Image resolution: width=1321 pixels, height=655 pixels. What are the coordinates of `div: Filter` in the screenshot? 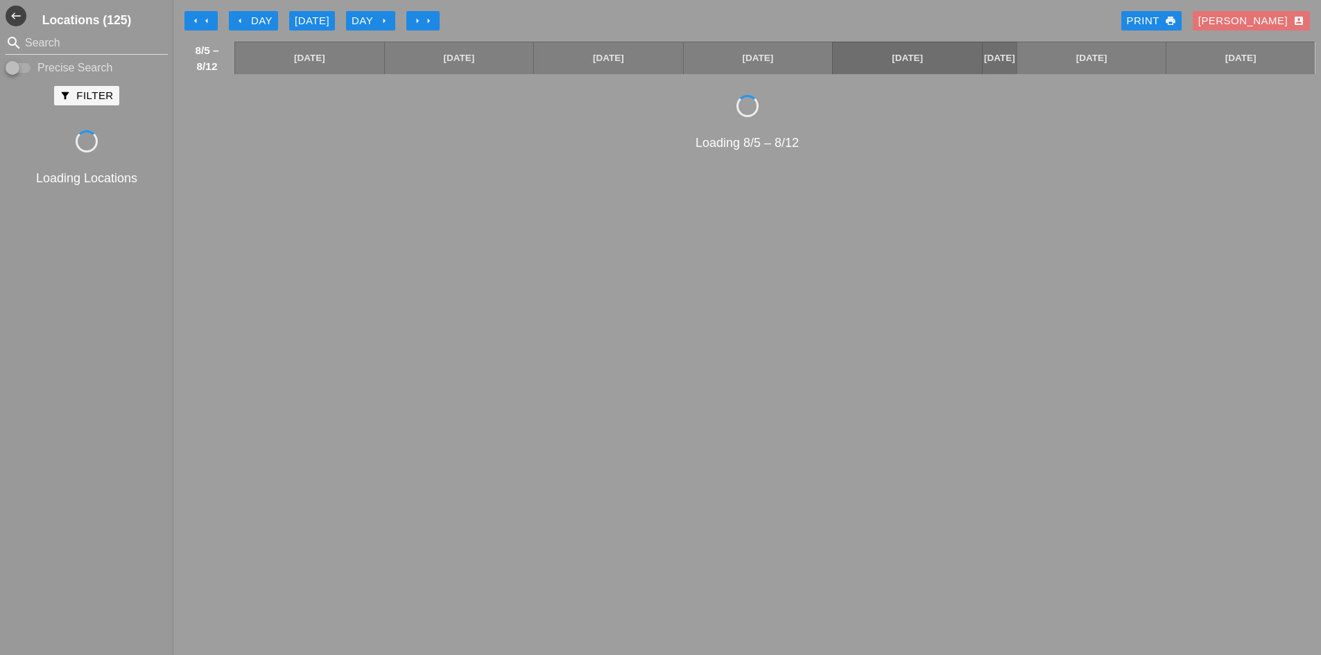 It's located at (86, 96).